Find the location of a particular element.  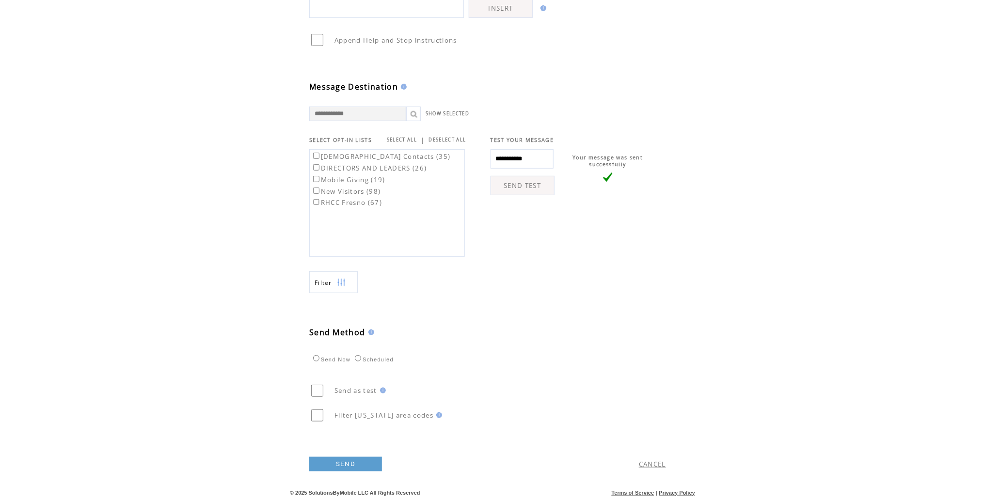

input: Mobile Giving (19) is located at coordinates (316, 179).